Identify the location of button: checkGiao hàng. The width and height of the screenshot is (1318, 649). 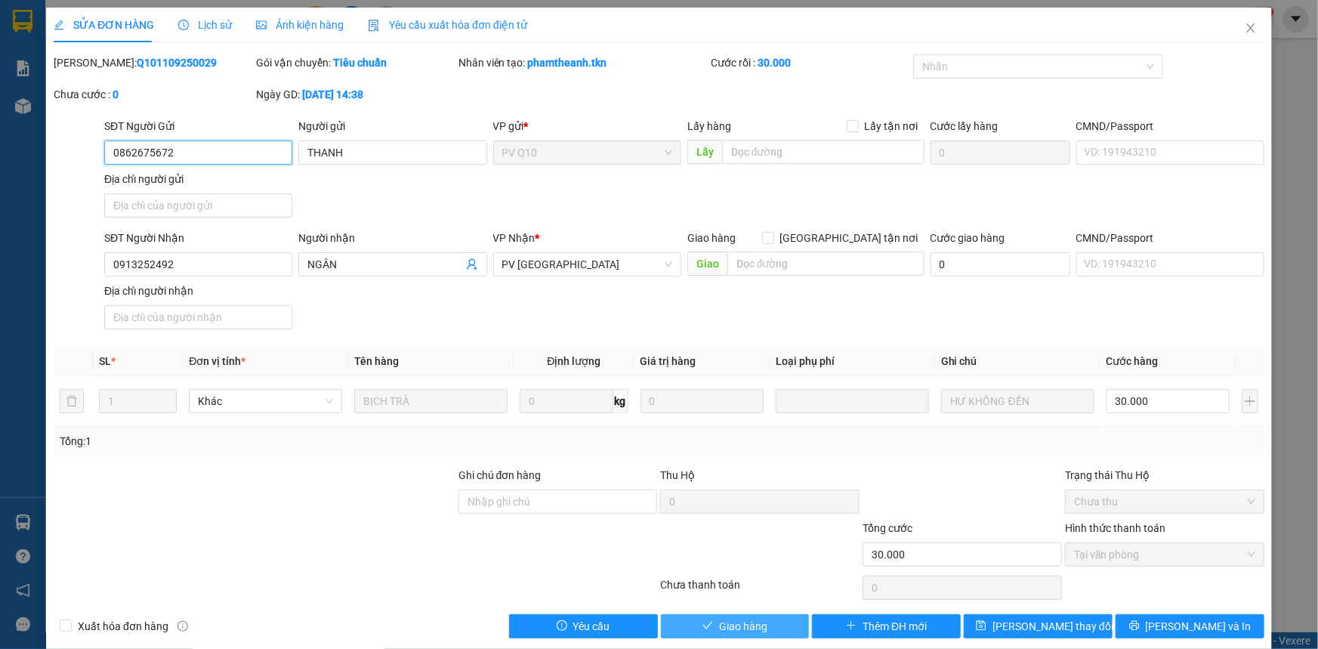
(735, 626).